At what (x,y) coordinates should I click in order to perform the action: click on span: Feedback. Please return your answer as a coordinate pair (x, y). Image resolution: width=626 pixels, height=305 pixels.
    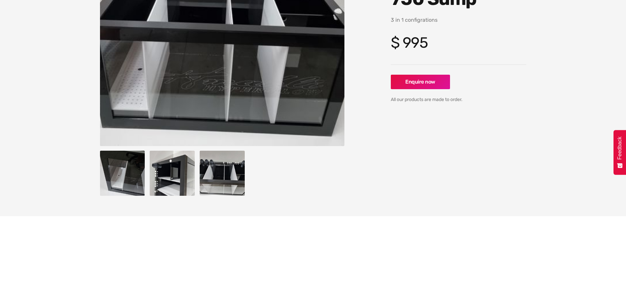
    Looking at the image, I should click on (620, 148).